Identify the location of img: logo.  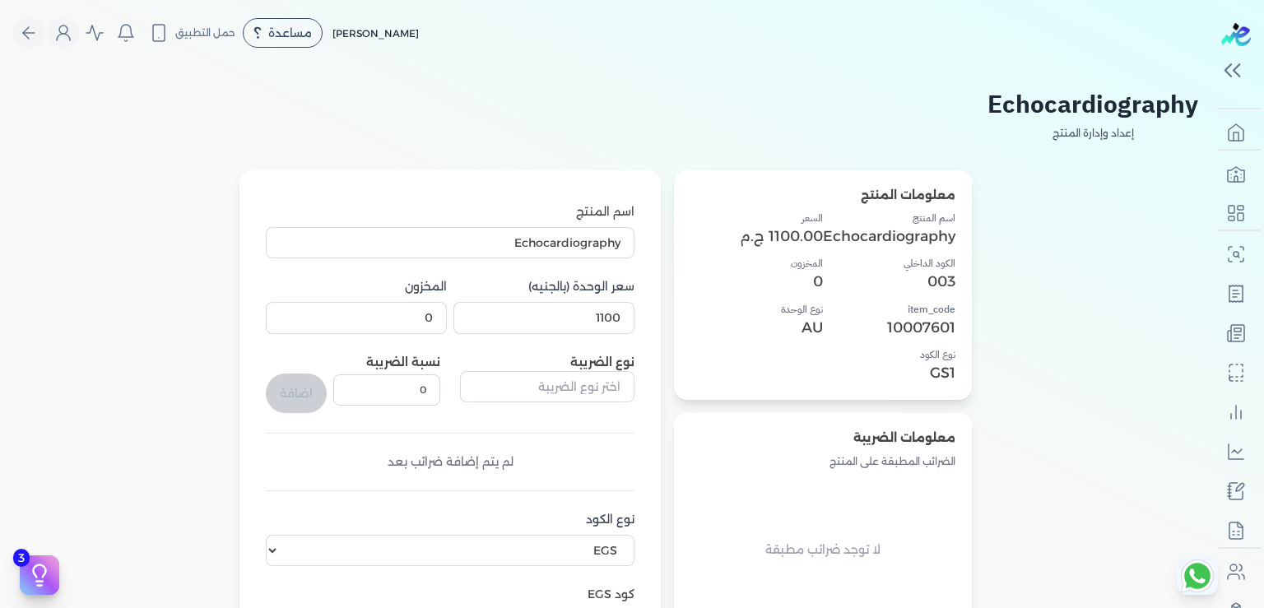
(1236, 35).